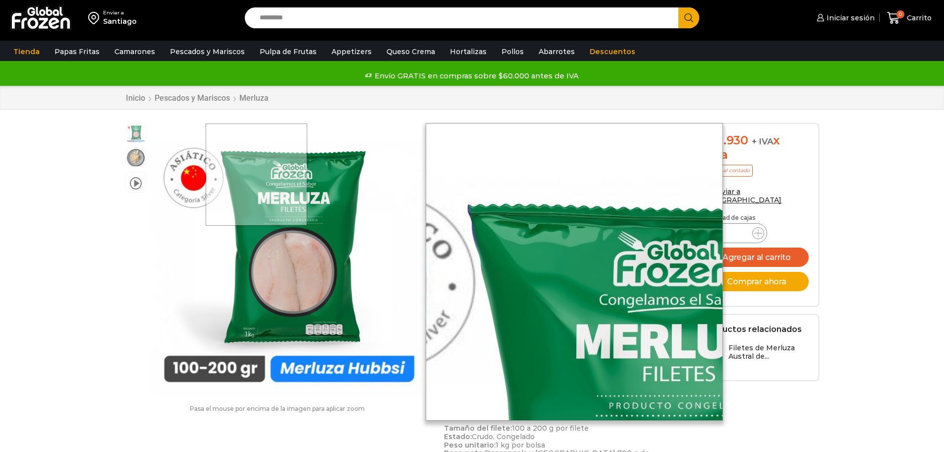 This screenshot has height=452, width=944. Describe the element at coordinates (910, 18) in the screenshot. I see `a: 0 Carrito` at that location.